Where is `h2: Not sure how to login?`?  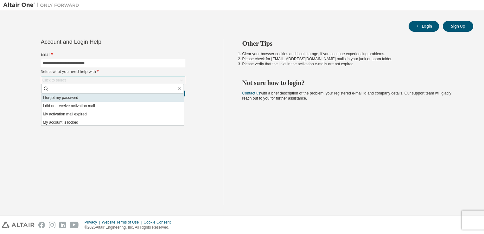 h2: Not sure how to login? is located at coordinates (352, 83).